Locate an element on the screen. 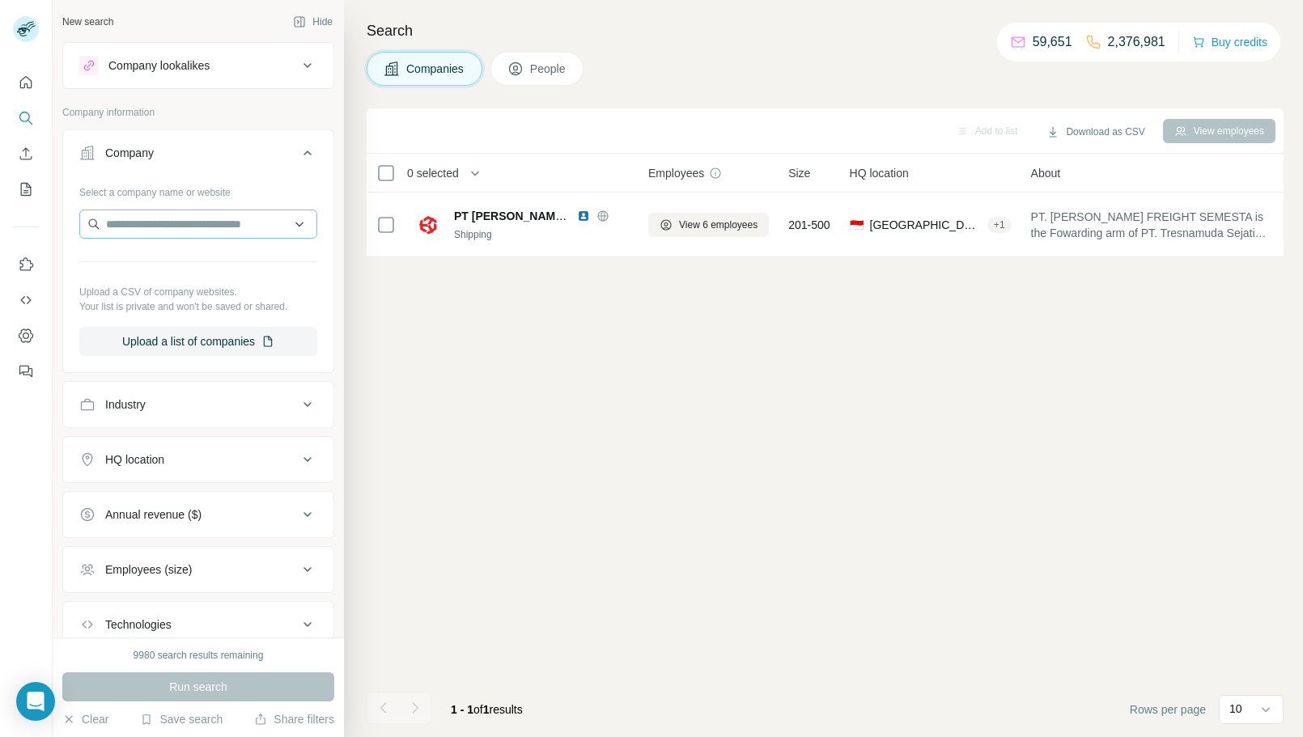  div: Select a company name or website is located at coordinates (198, 189).